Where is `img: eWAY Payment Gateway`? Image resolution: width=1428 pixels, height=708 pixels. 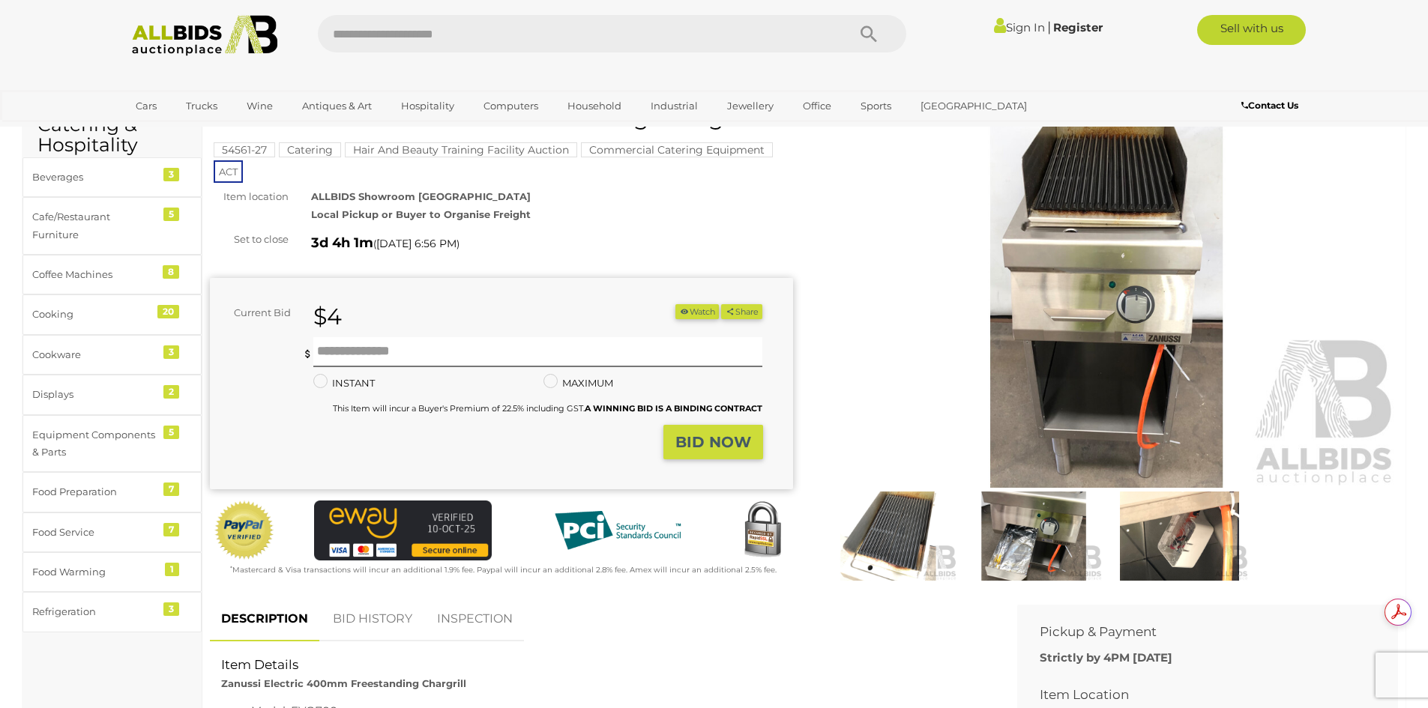 img: eWAY Payment Gateway is located at coordinates (403, 530).